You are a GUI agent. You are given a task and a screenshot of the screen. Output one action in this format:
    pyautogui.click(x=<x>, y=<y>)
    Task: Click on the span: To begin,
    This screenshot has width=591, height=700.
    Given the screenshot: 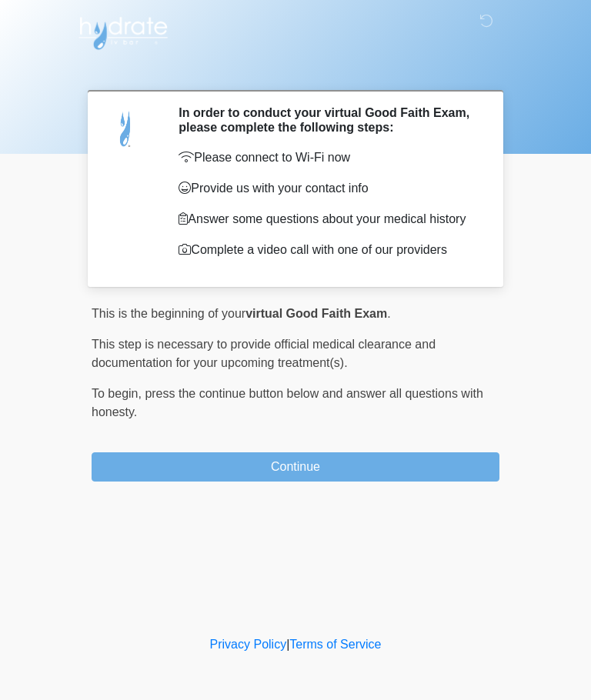 What is the action you would take?
    pyautogui.click(x=118, y=393)
    